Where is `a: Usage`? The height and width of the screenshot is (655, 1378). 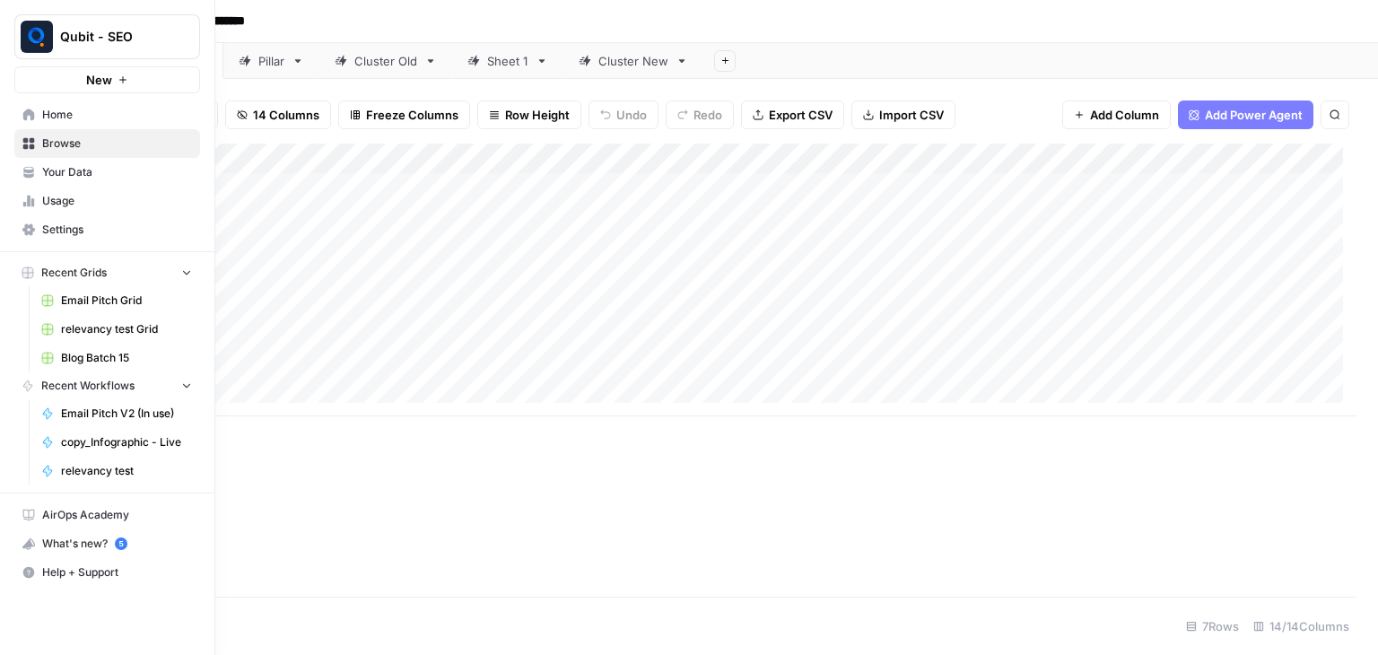 a: Usage is located at coordinates (107, 201).